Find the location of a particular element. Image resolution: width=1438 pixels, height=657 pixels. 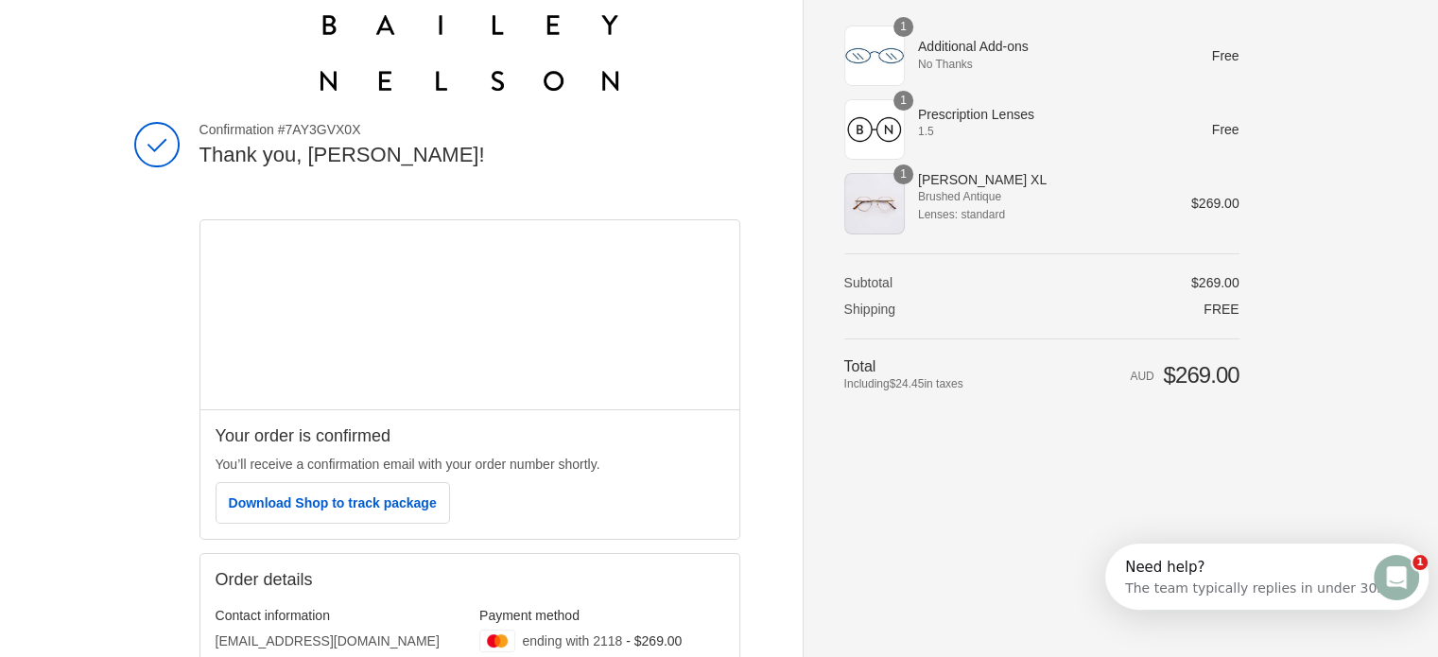

img: Additional Add-ons - No Thanks is located at coordinates (875, 56).